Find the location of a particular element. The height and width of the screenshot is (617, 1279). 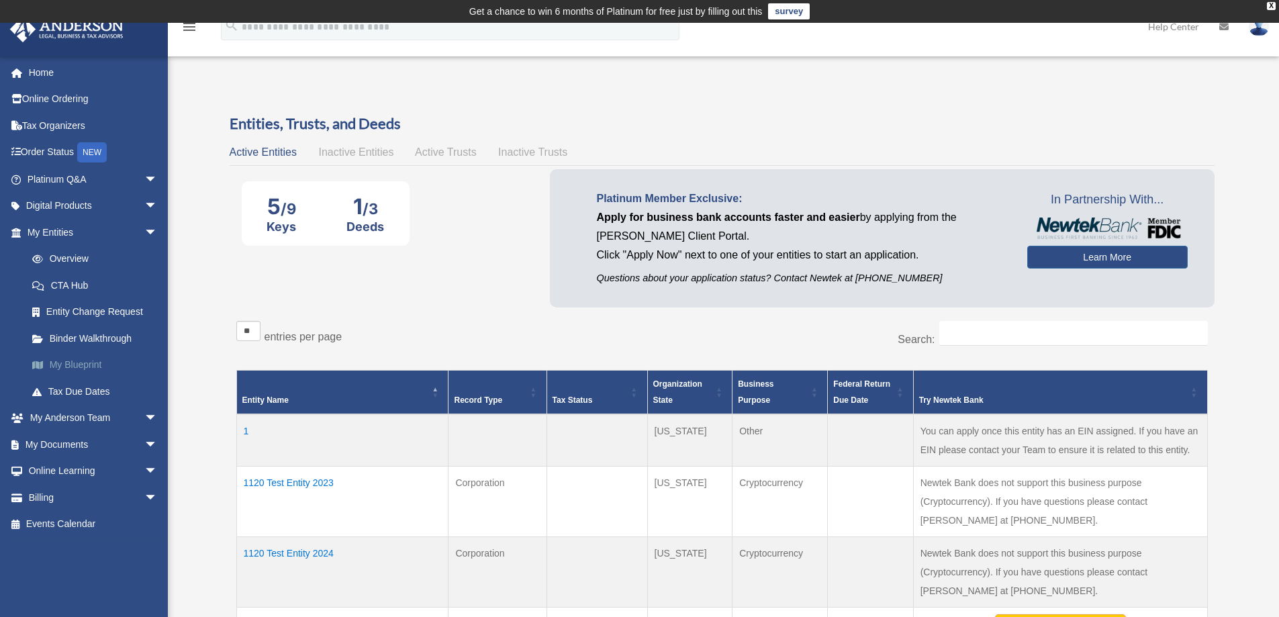

th: Organization State: Activate to sort is located at coordinates (689, 393).